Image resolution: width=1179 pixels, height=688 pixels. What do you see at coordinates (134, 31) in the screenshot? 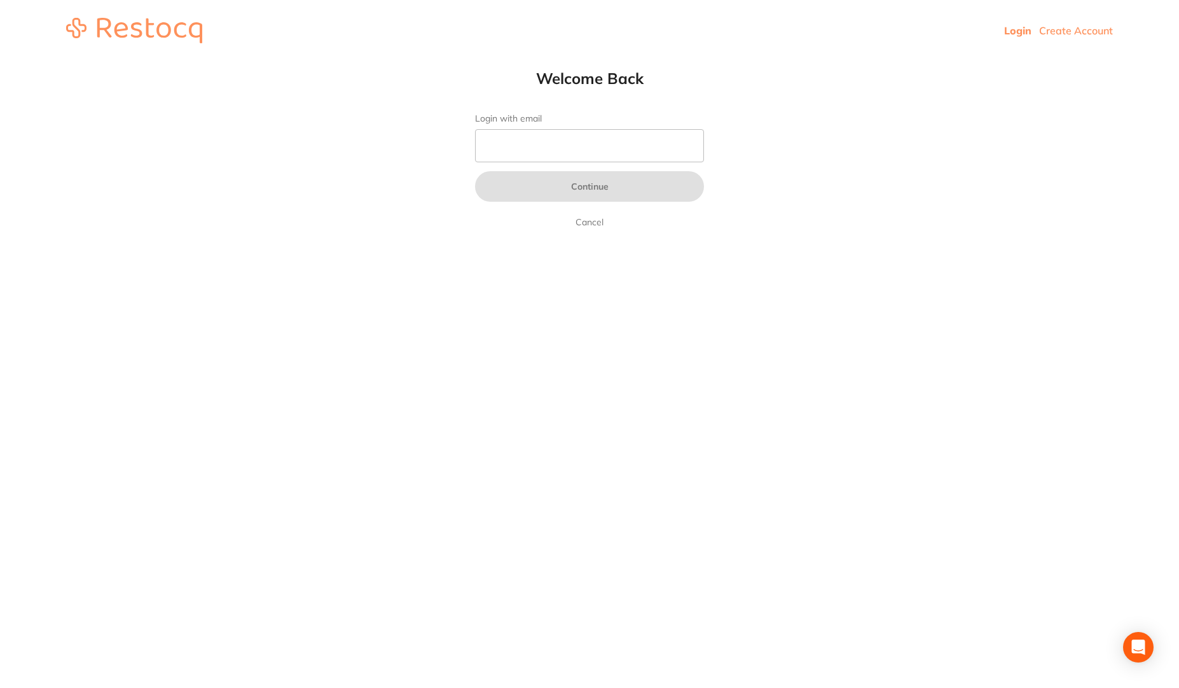
I see `img: restocq_logo.svg` at bounding box center [134, 31].